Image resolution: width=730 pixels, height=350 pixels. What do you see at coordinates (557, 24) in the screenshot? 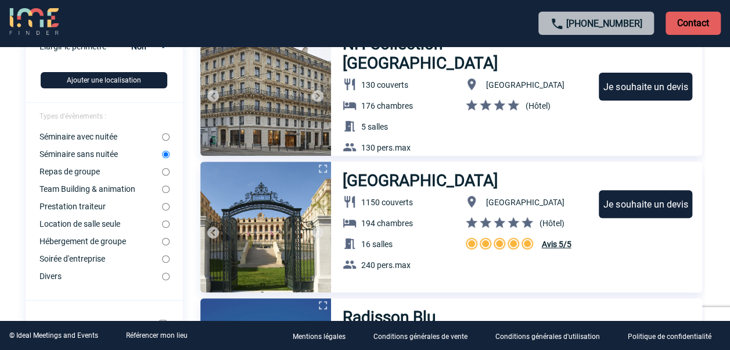
I see `img: call-24-px.png` at bounding box center [557, 24].